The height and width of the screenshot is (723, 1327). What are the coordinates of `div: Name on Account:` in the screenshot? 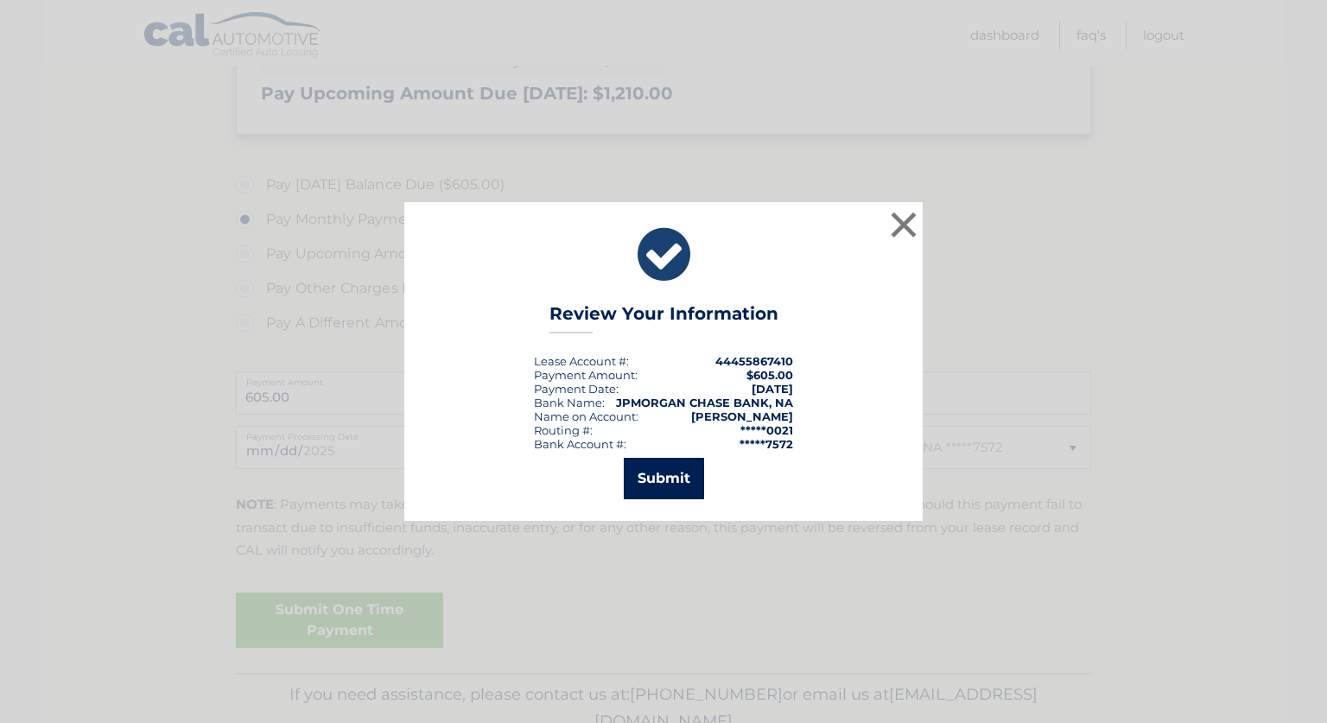 It's located at (586, 416).